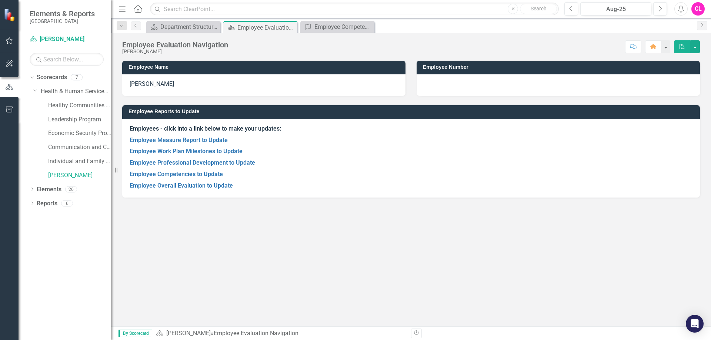  What do you see at coordinates (135, 334) in the screenshot?
I see `span: By Scorecard` at bounding box center [135, 334].